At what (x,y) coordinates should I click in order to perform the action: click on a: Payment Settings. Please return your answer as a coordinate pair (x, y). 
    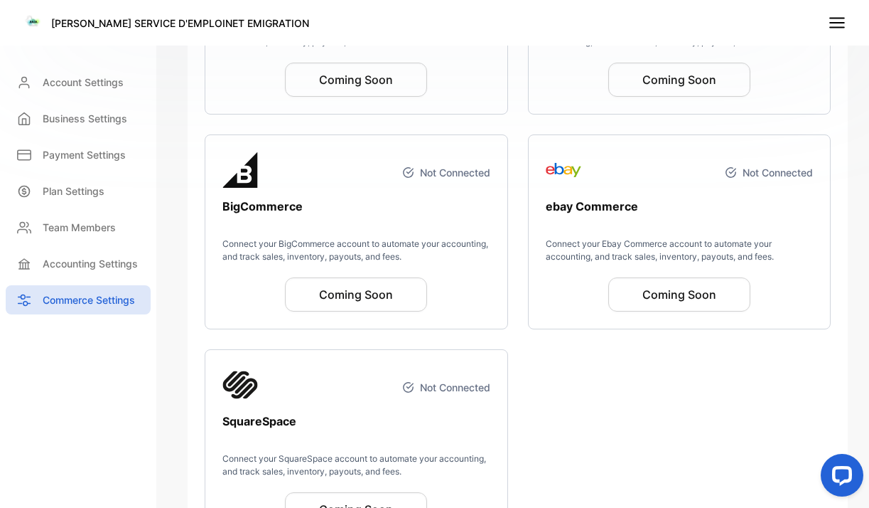
    Looking at the image, I should click on (78, 154).